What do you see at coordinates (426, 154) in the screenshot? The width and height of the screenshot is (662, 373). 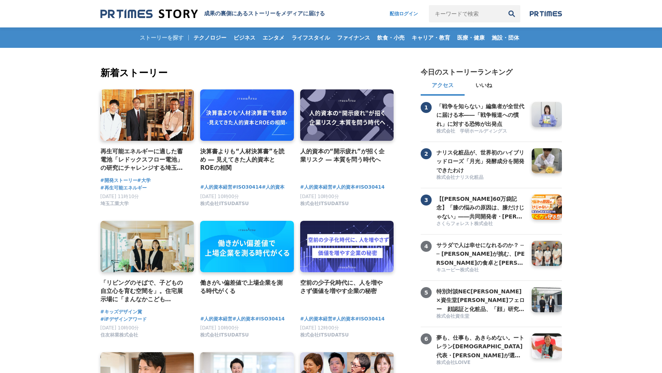 I see `span: 2` at bounding box center [426, 154].